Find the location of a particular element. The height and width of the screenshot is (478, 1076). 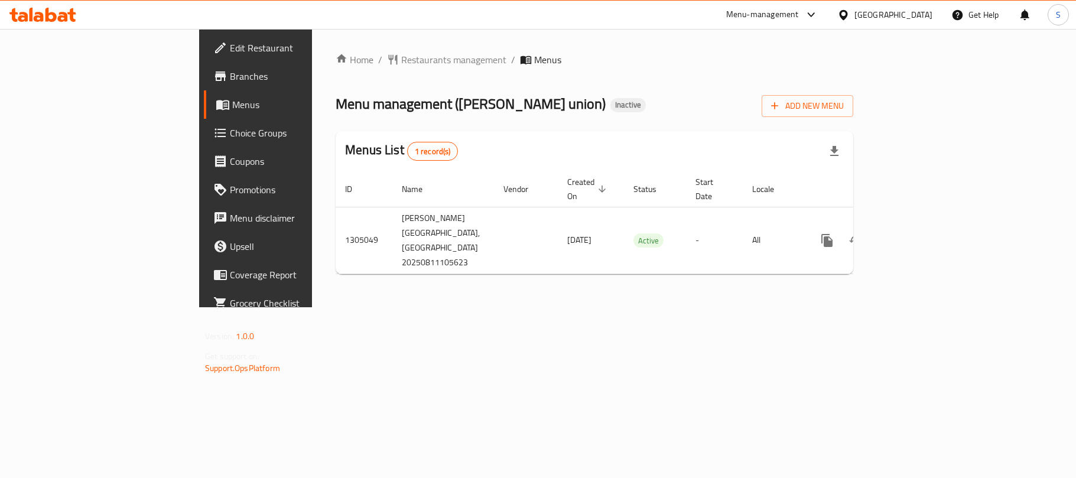

span: Promotions is located at coordinates (300, 190).